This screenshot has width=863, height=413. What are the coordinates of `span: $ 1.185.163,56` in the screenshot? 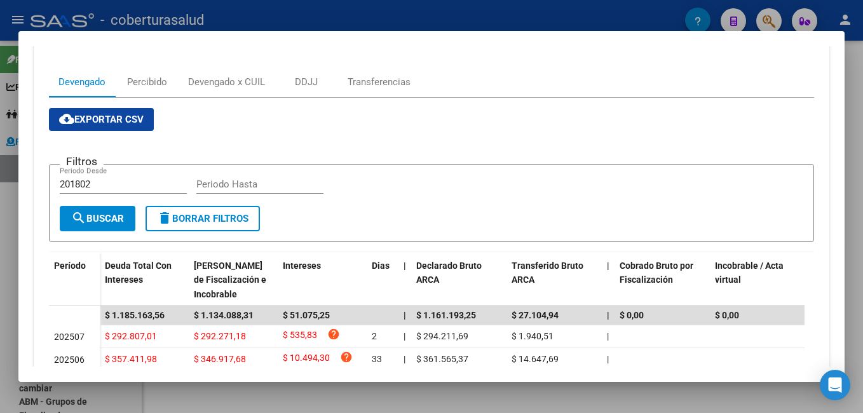 It's located at (135, 315).